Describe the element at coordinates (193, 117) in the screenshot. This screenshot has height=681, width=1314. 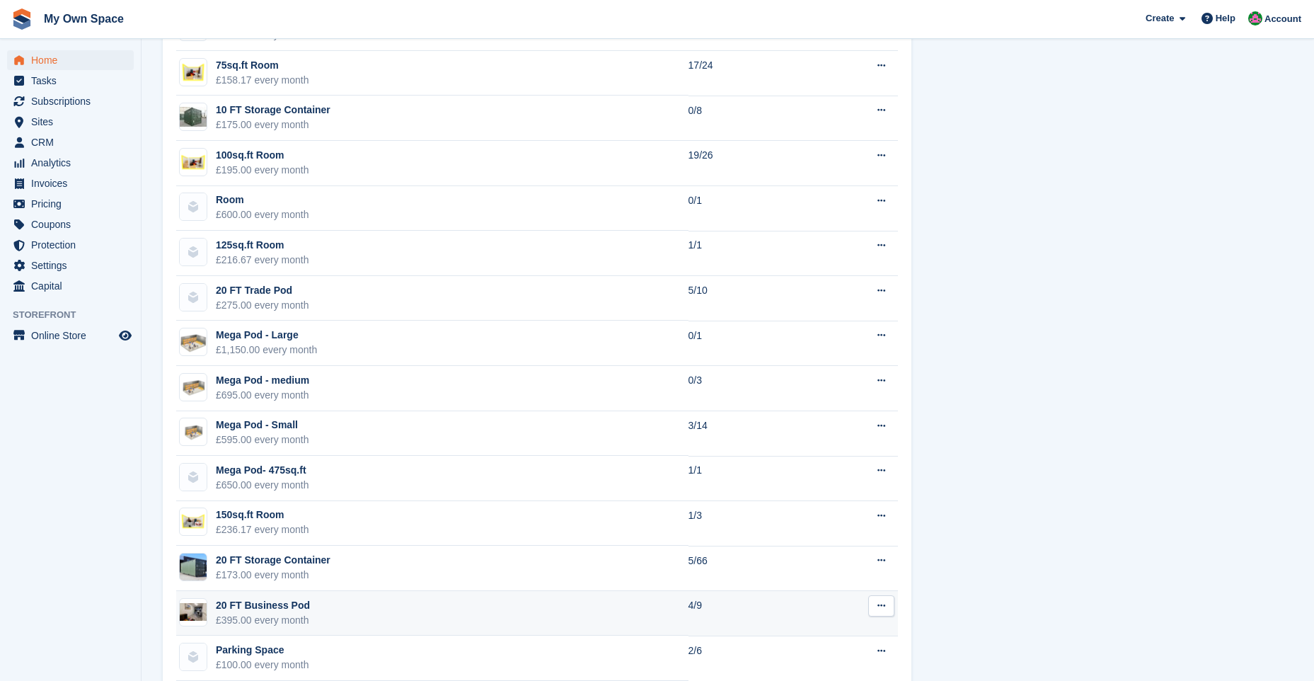
I see `img: 10ft-containers.jpg` at that location.